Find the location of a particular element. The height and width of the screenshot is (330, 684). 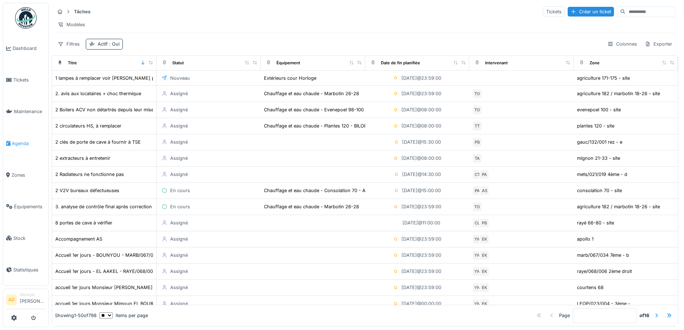

li: AD is located at coordinates (11, 300).